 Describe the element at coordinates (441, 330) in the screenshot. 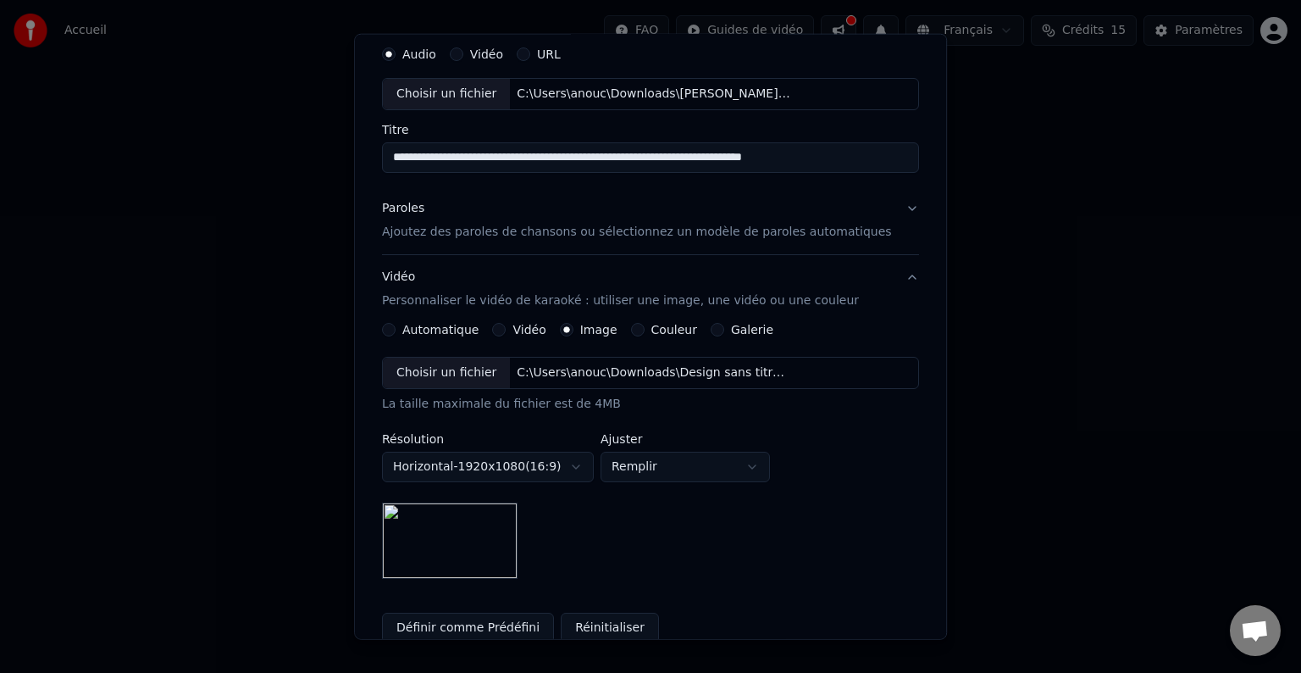

I see `label: Automatique` at that location.